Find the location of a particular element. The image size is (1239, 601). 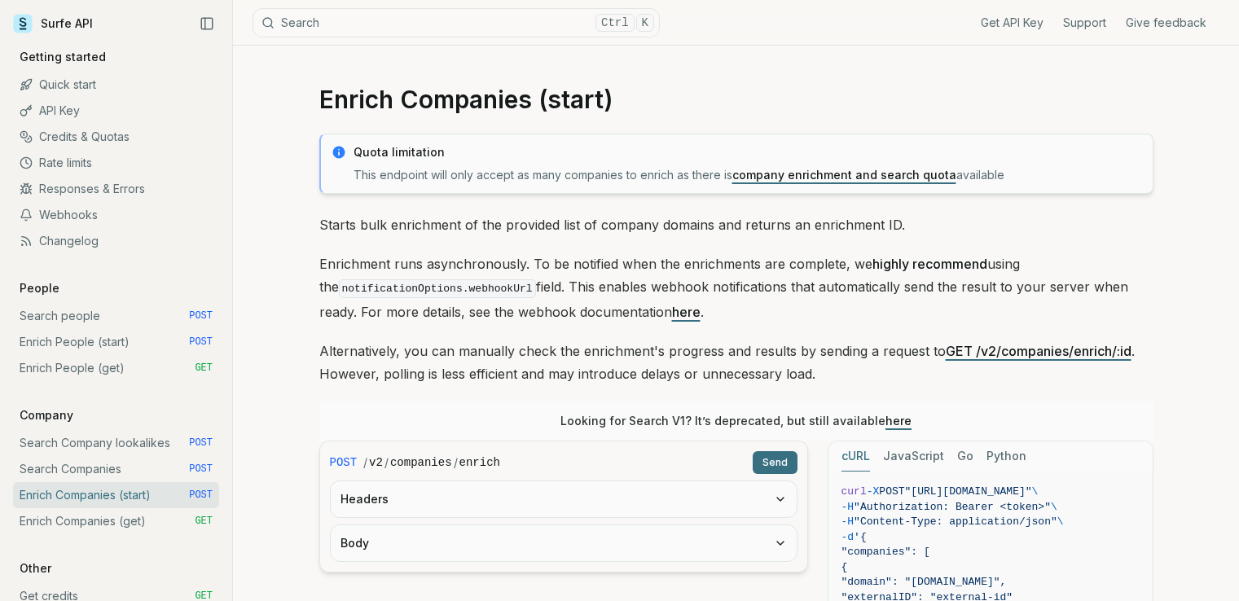

a: Surfe API is located at coordinates (53, 24).